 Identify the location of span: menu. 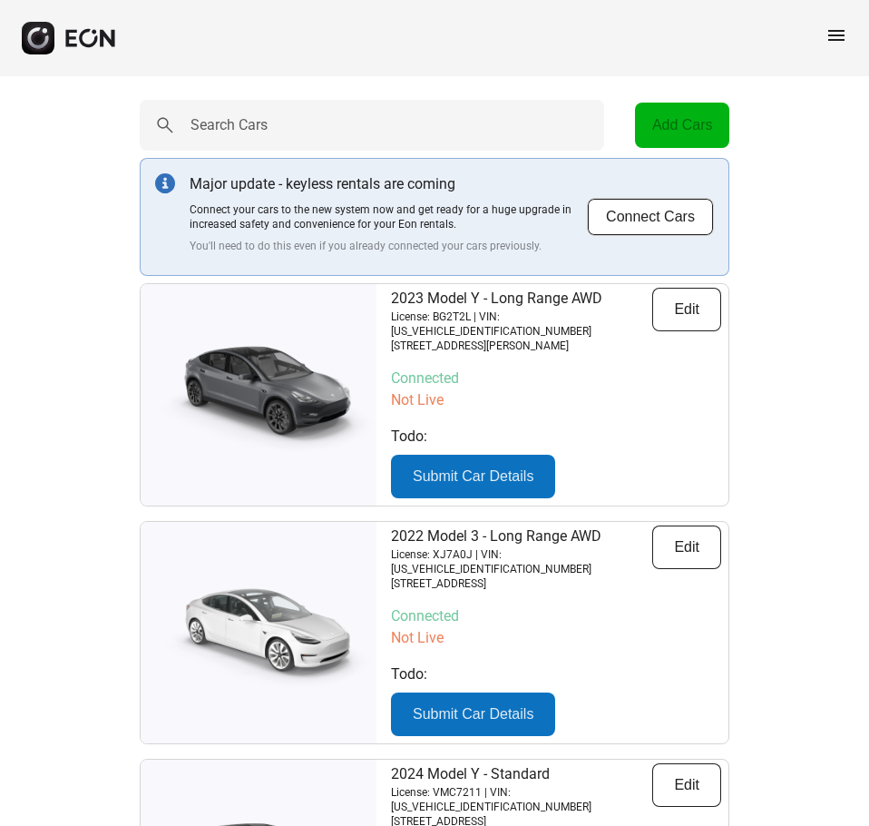
(837, 35).